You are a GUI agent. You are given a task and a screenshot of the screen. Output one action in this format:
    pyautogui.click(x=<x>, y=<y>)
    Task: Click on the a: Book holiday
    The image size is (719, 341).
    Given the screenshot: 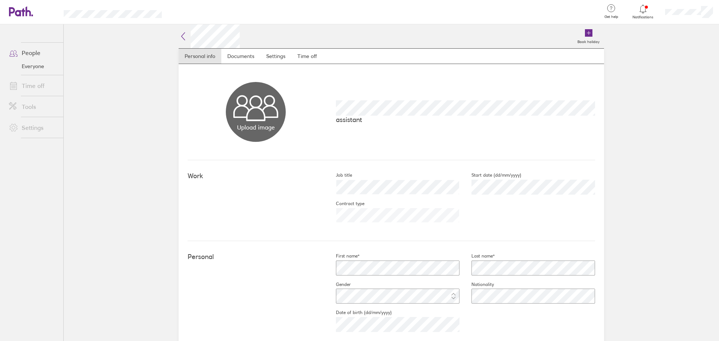 What is the action you would take?
    pyautogui.click(x=588, y=36)
    